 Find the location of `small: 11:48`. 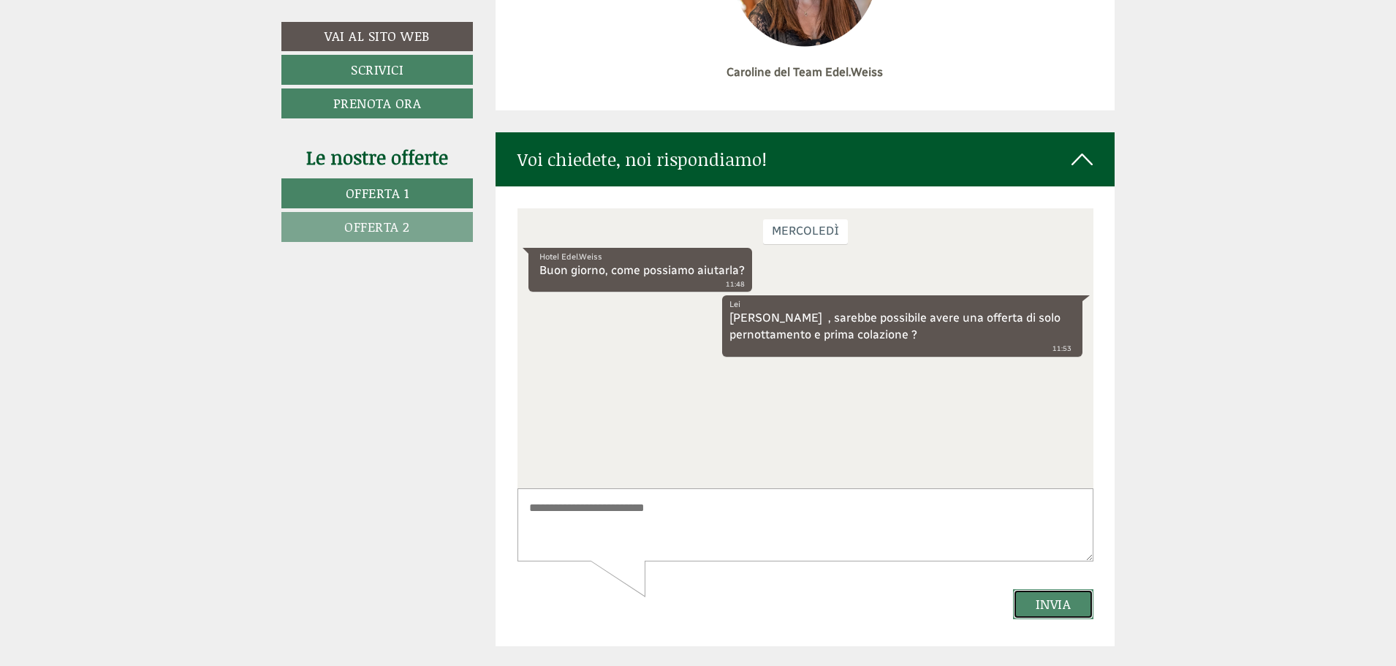

small: 11:48 is located at coordinates (124, 76).